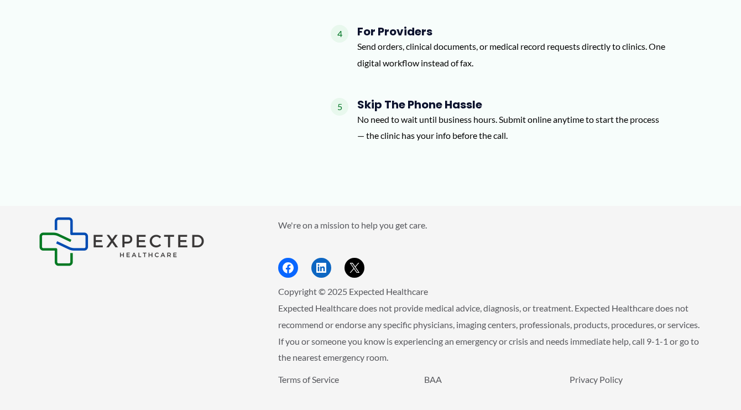  I want to click on img: Expected Healthcare Logo - side, dark font, small, so click(122, 241).